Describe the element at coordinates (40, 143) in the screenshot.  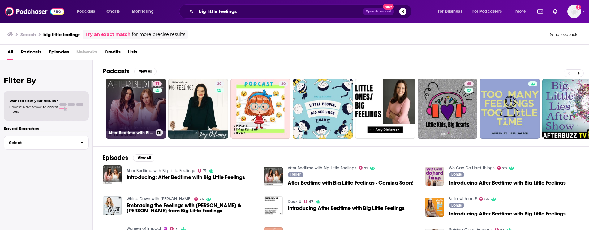
I see `span: Select` at that location.